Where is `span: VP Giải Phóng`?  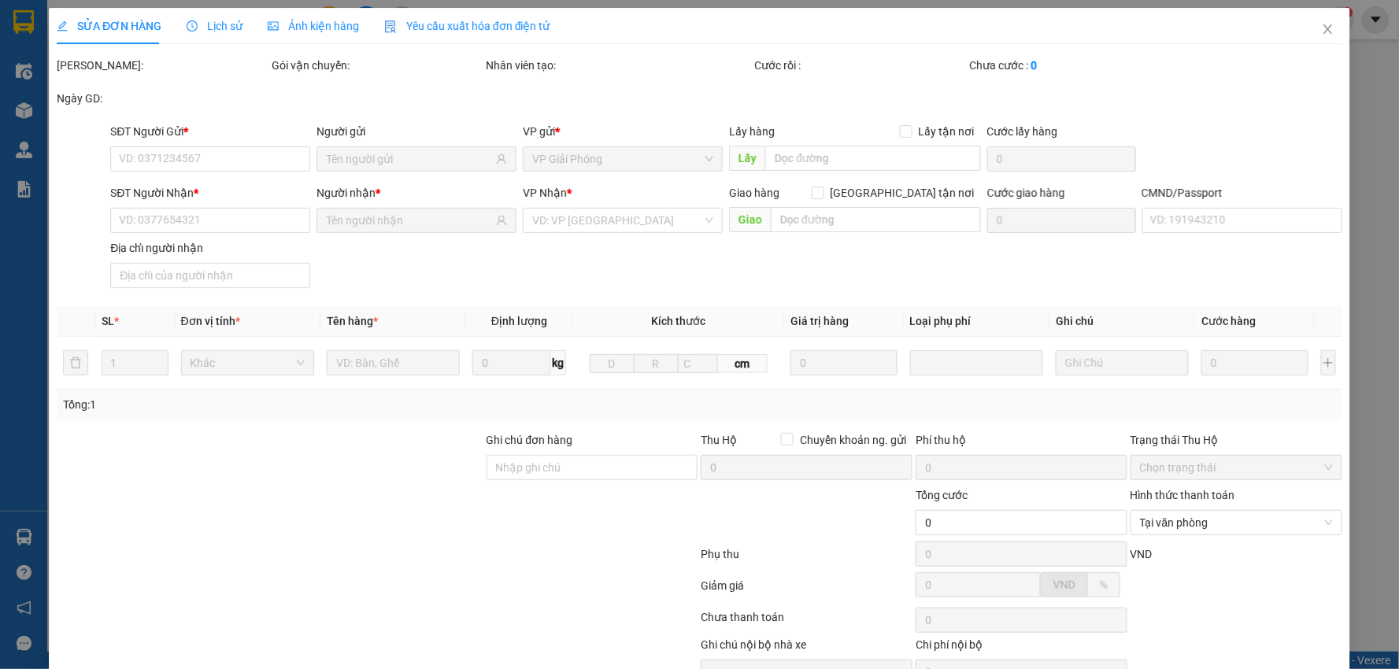 span: VP Giải Phóng is located at coordinates (623, 159).